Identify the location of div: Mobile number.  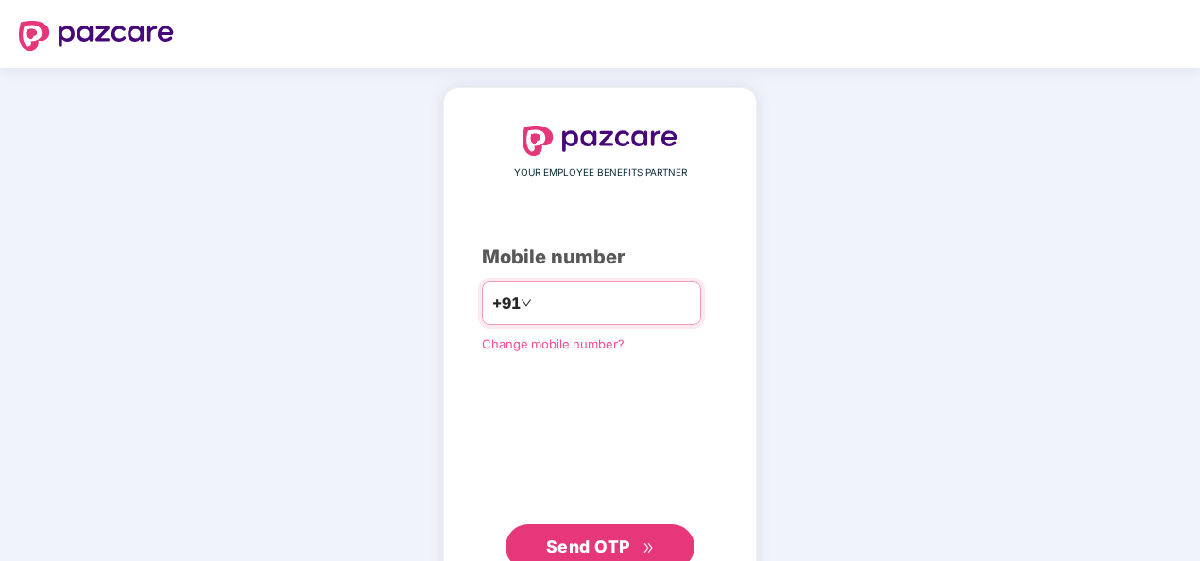
(600, 257).